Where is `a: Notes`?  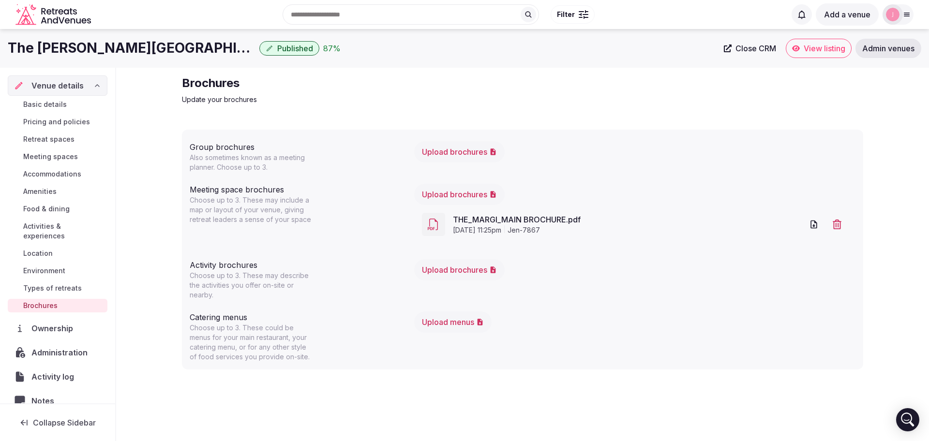
a: Notes is located at coordinates (58, 401).